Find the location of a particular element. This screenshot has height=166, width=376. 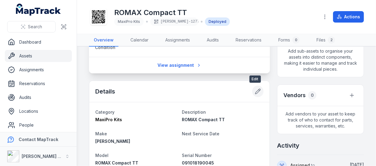

a: View assignment is located at coordinates (180, 65).